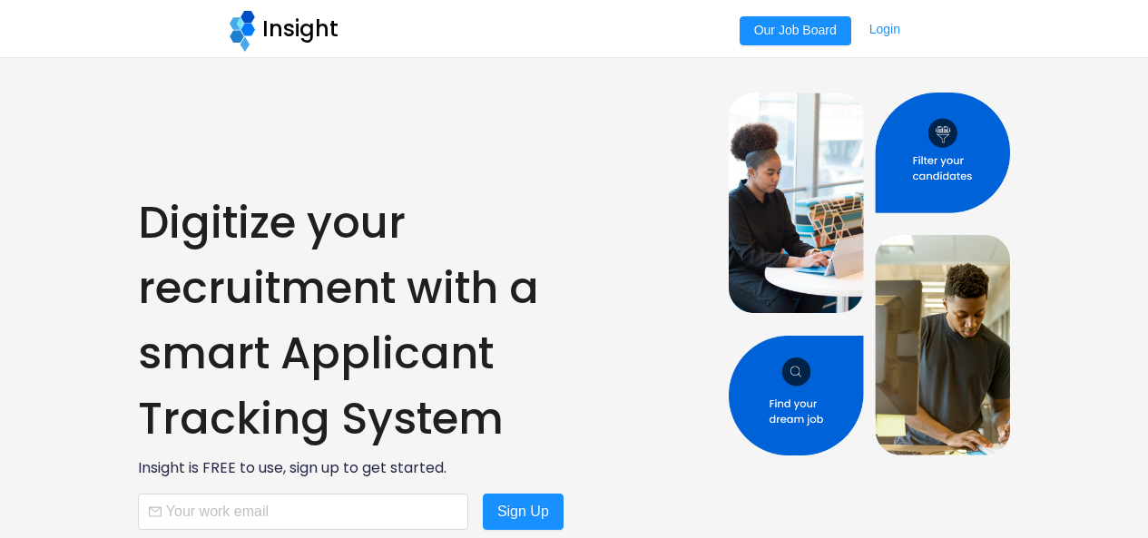  I want to click on a: Our Job Board, so click(795, 30).